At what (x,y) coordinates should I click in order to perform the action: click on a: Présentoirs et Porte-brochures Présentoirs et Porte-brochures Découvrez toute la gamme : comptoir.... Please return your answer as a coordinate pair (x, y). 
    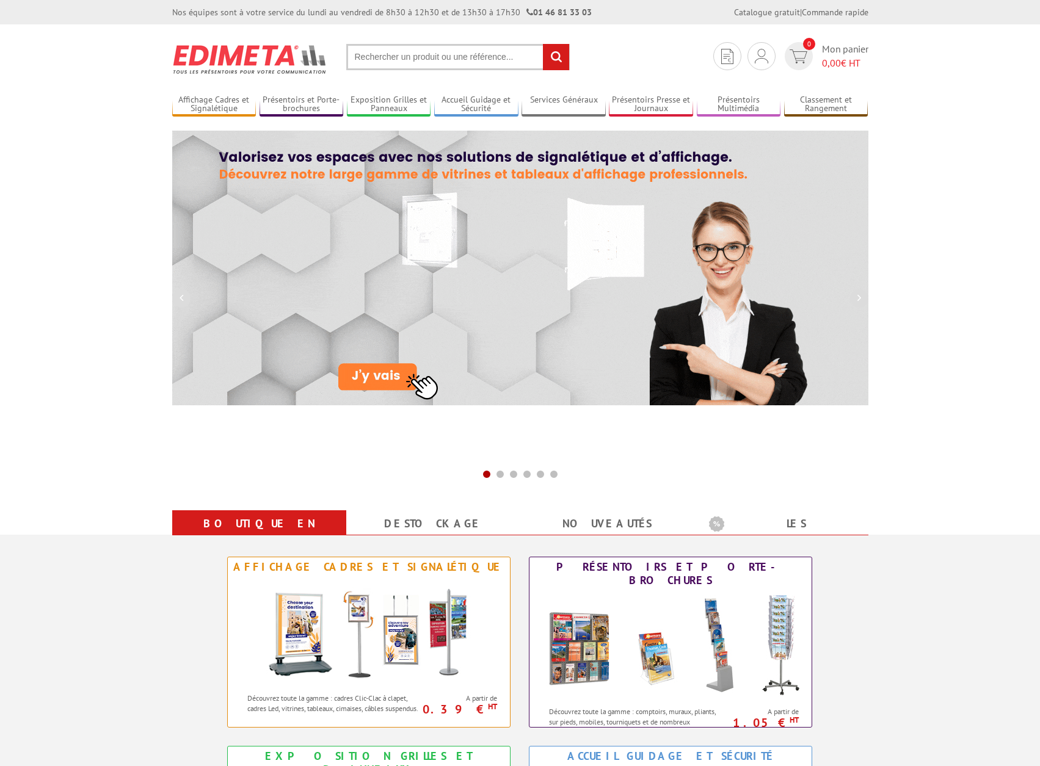
    Looking at the image, I should click on (670, 642).